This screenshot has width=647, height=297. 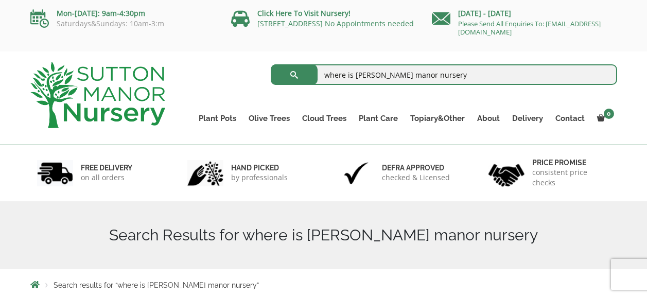 I want to click on p: consistent price checks, so click(x=571, y=178).